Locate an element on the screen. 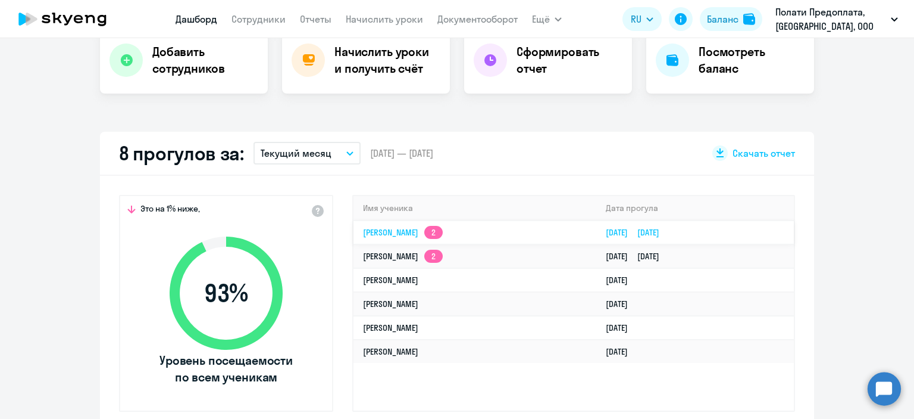 This screenshot has width=914, height=419. a: Начислить уроки is located at coordinates (385, 19).